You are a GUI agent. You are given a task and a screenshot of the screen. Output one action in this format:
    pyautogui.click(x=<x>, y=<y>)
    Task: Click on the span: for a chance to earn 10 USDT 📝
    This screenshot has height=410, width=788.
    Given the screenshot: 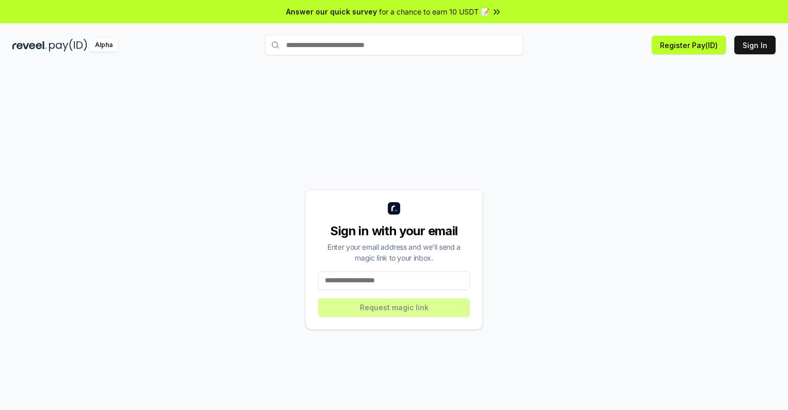 What is the action you would take?
    pyautogui.click(x=434, y=11)
    